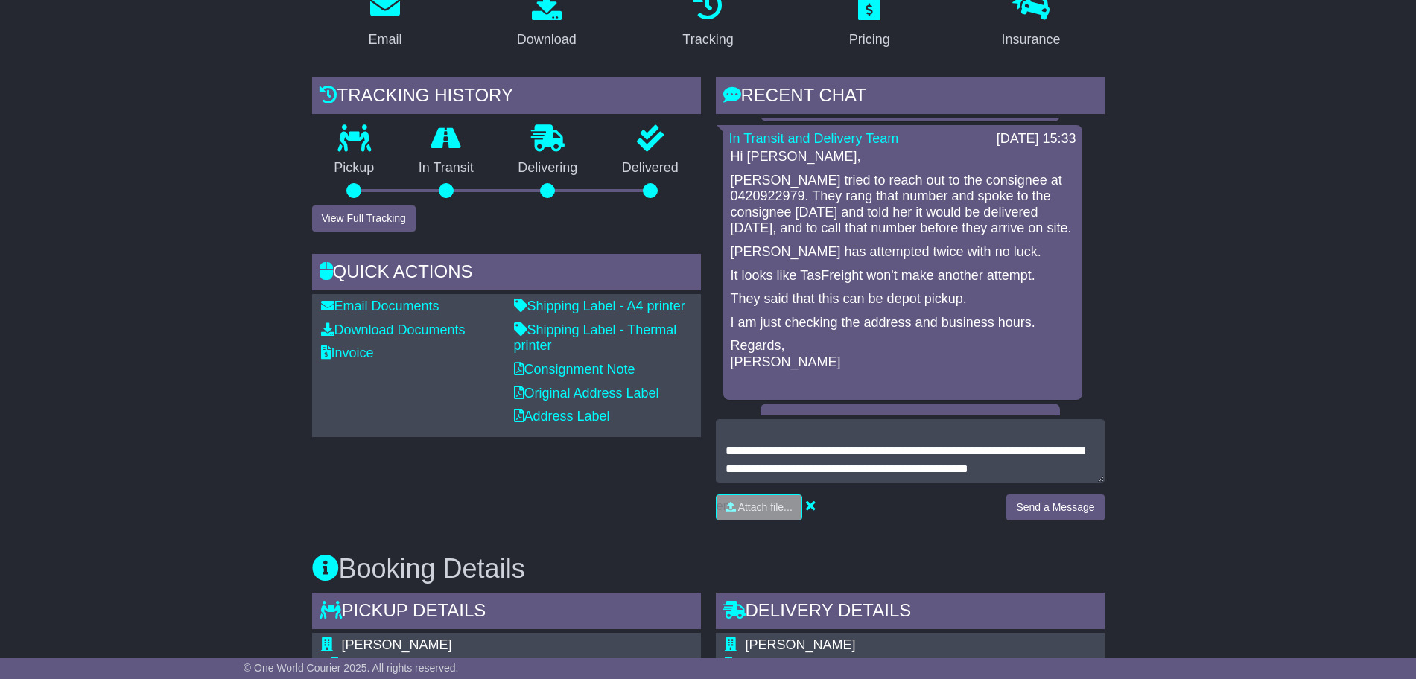 Image resolution: width=1416 pixels, height=679 pixels. I want to click on a: In Transit and Delivery Team, so click(814, 139).